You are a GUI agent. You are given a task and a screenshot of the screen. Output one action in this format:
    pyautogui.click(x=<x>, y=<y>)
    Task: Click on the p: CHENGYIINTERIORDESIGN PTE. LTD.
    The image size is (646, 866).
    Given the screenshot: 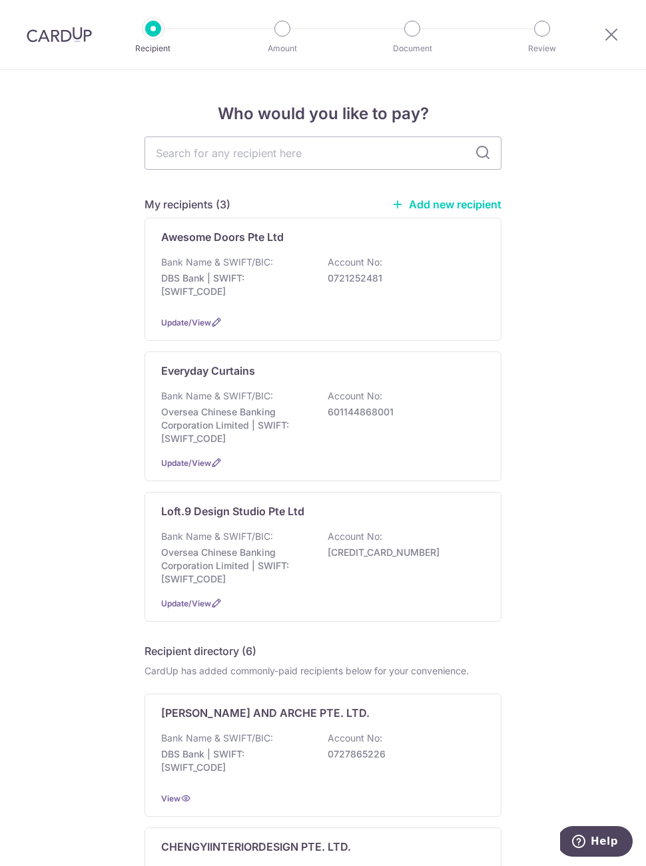 What is the action you would take?
    pyautogui.click(x=256, y=847)
    